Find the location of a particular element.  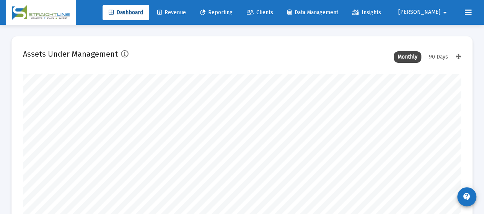

mat-icon: arrow_drop_down is located at coordinates (445, 13).